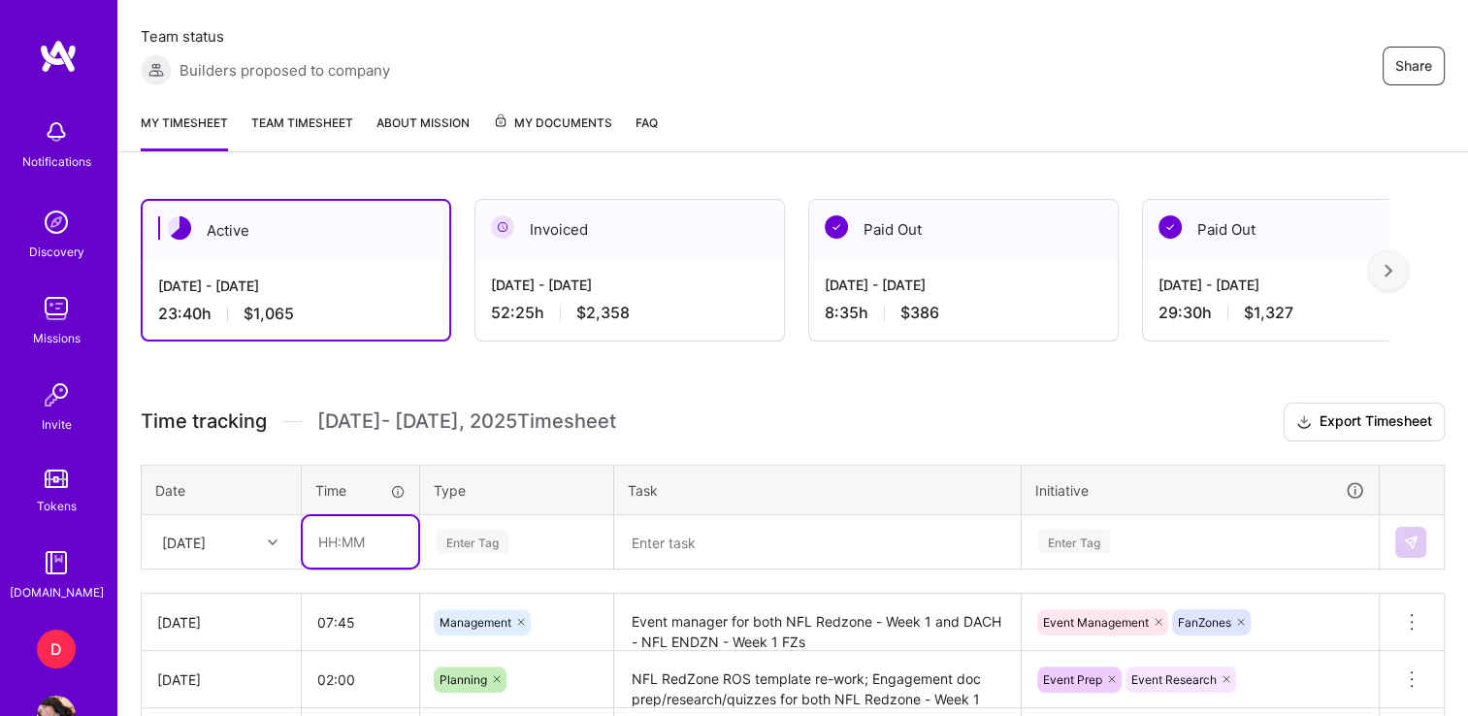 This screenshot has height=716, width=1468. What do you see at coordinates (269, 313) in the screenshot?
I see `span: $1,065` at bounding box center [269, 313].